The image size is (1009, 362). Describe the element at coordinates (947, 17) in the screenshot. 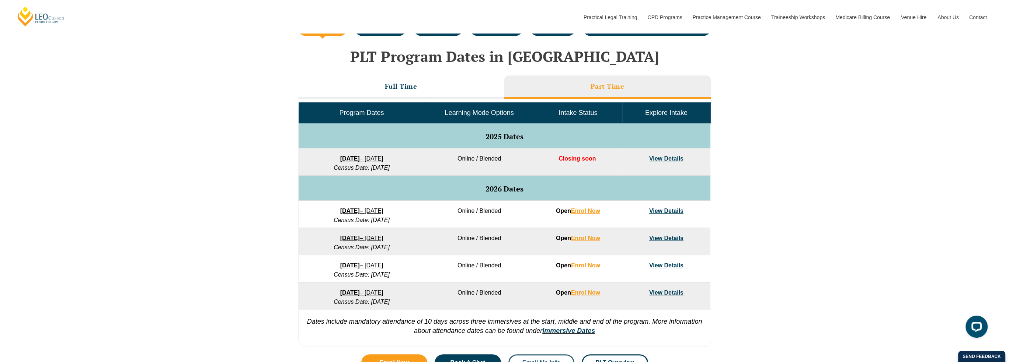

I see `a: About Us` at that location.